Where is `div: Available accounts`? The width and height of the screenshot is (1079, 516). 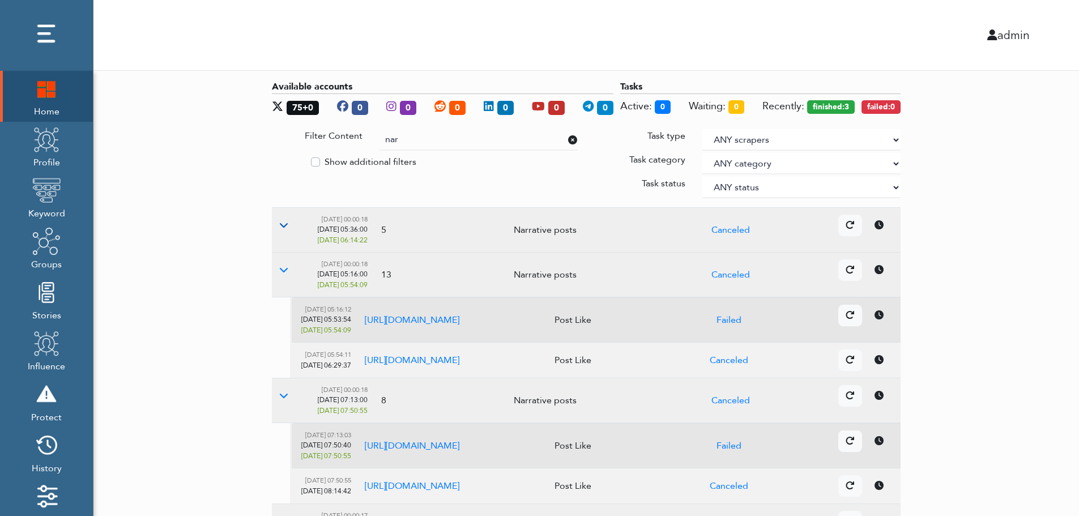
div: Available accounts is located at coordinates (443, 87).